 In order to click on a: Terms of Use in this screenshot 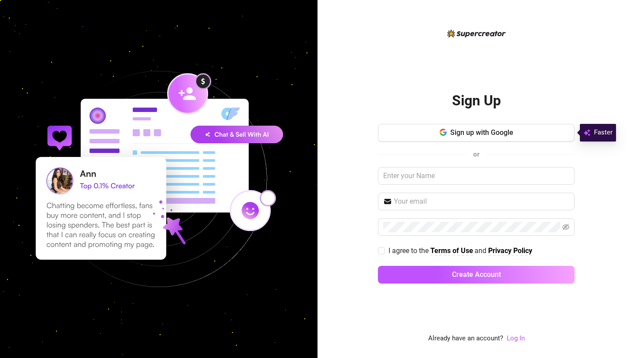, I will do `click(452, 251)`.